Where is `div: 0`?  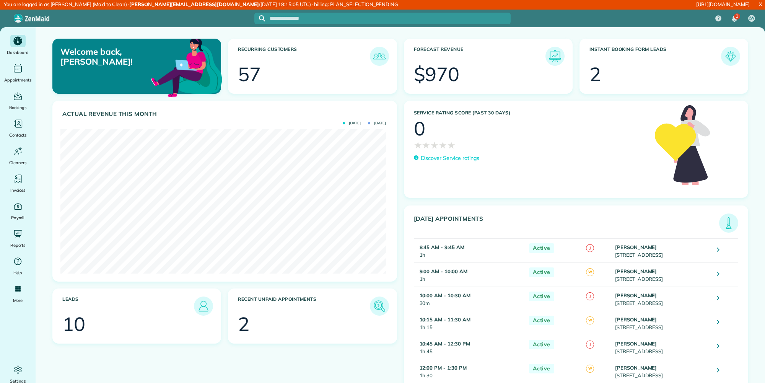 div: 0 is located at coordinates (419, 128).